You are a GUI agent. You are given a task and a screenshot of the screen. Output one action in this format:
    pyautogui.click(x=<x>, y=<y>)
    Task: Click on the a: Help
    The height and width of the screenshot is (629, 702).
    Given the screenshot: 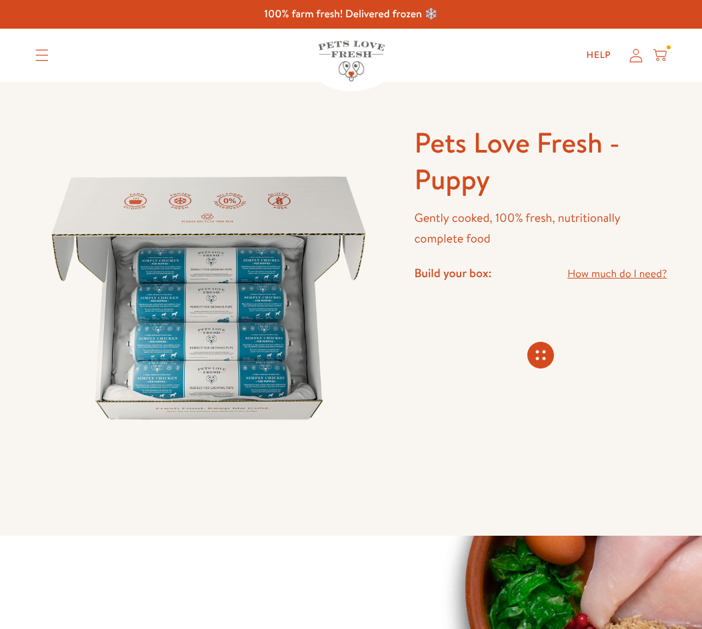 What is the action you would take?
    pyautogui.click(x=598, y=55)
    